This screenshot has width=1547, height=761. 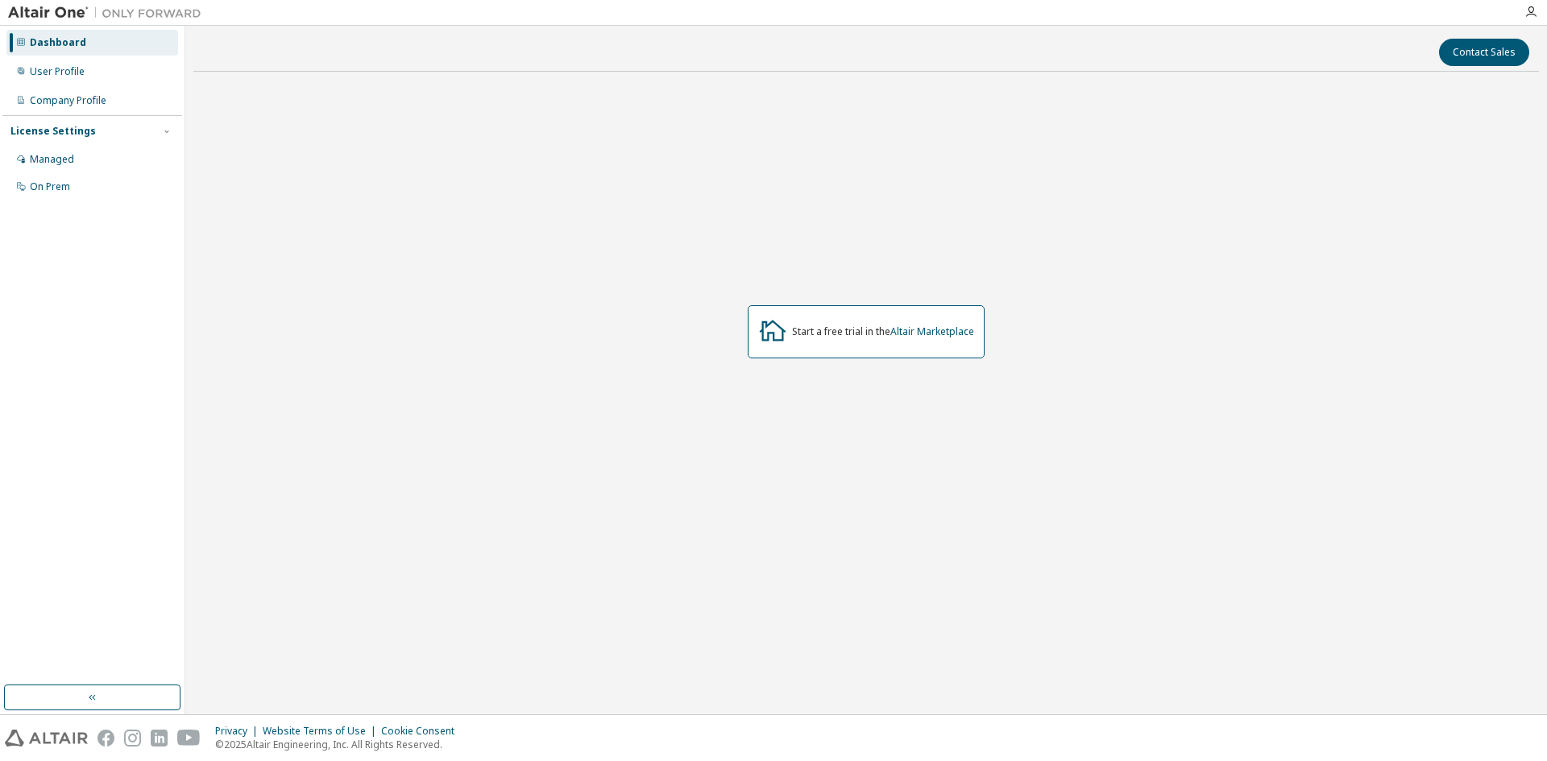 What do you see at coordinates (57, 72) in the screenshot?
I see `div: User Profile` at bounding box center [57, 72].